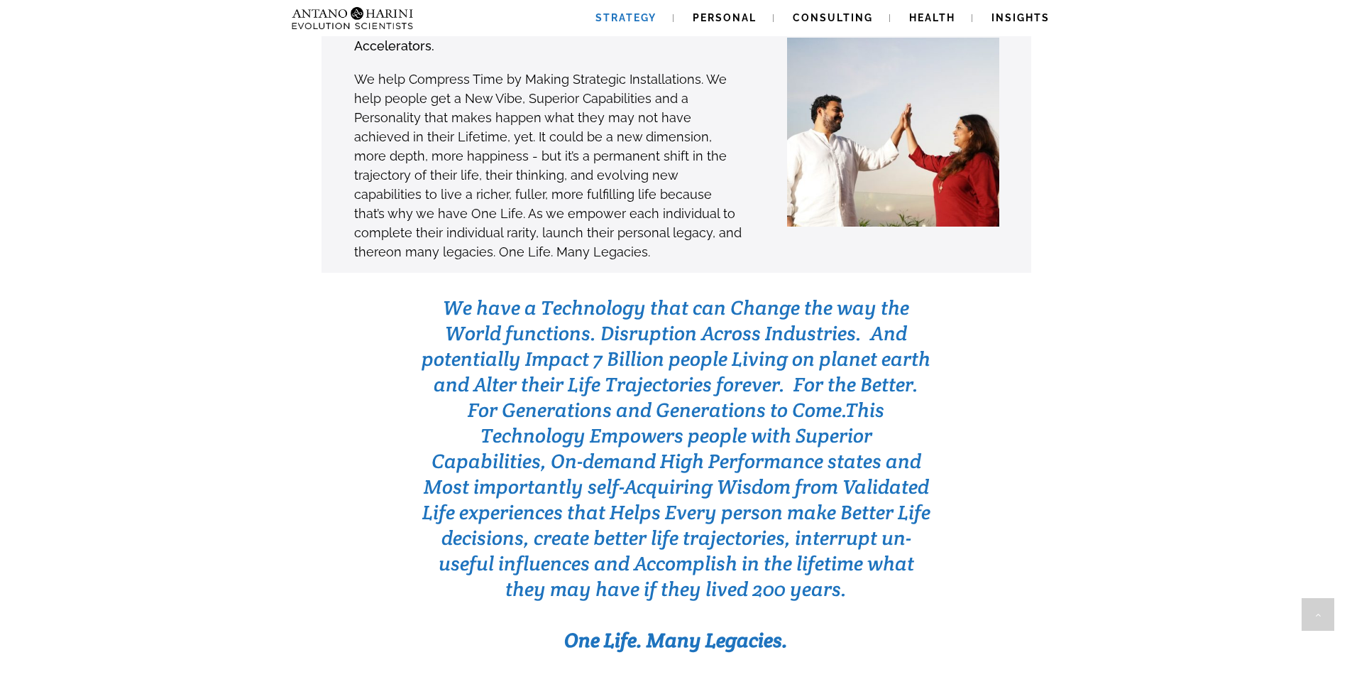 The height and width of the screenshot is (677, 1352). What do you see at coordinates (676, 640) in the screenshot?
I see `b: One Life. Many Legacies.` at bounding box center [676, 640].